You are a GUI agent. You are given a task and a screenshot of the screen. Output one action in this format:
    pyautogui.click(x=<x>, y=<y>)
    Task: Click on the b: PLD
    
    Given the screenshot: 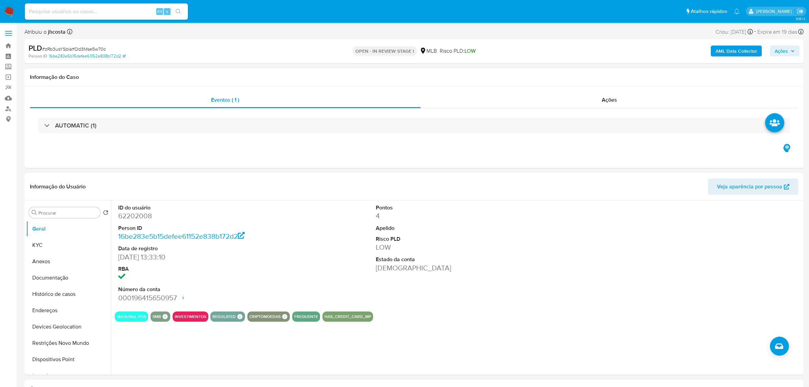 What is the action you would take?
    pyautogui.click(x=35, y=48)
    